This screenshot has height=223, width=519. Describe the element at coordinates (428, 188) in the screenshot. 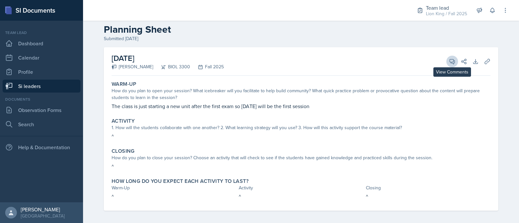

I see `div: Closing` at that location.